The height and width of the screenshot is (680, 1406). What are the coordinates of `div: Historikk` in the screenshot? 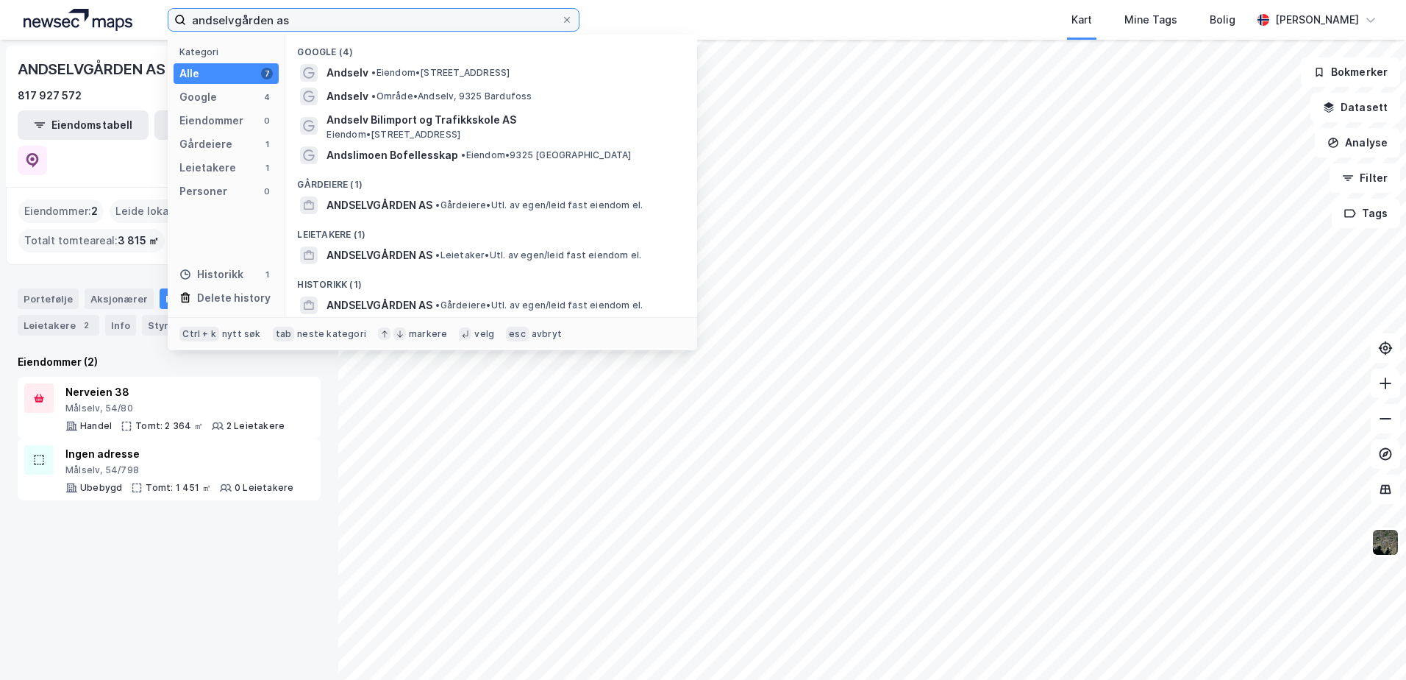 It's located at (211, 274).